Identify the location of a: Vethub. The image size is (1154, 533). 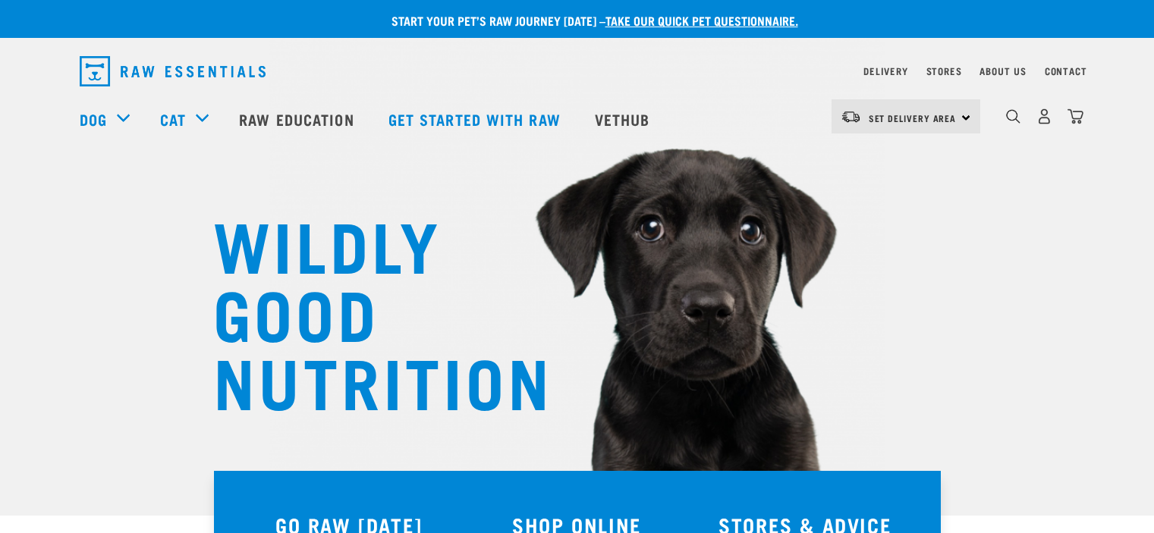
(624, 119).